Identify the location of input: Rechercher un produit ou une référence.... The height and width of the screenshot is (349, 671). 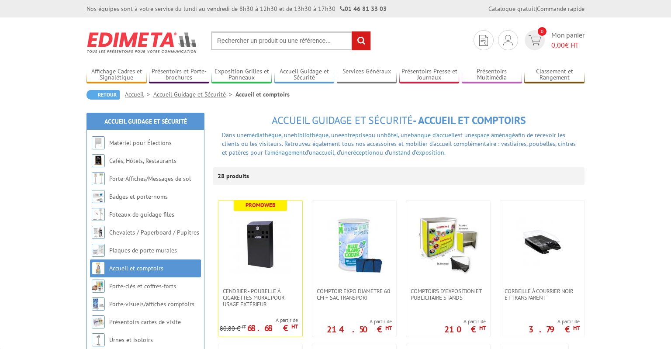
(291, 41).